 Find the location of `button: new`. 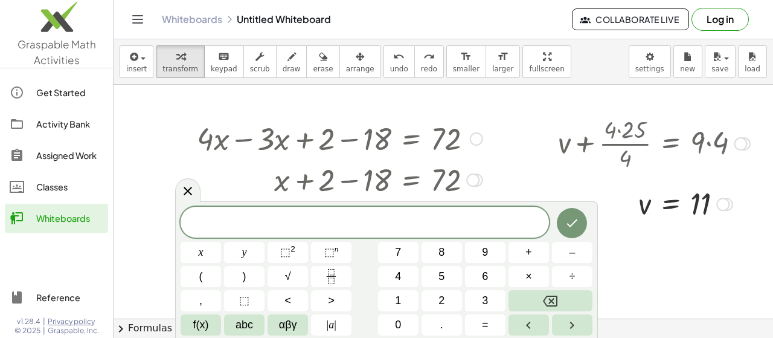

button: new is located at coordinates (688, 62).